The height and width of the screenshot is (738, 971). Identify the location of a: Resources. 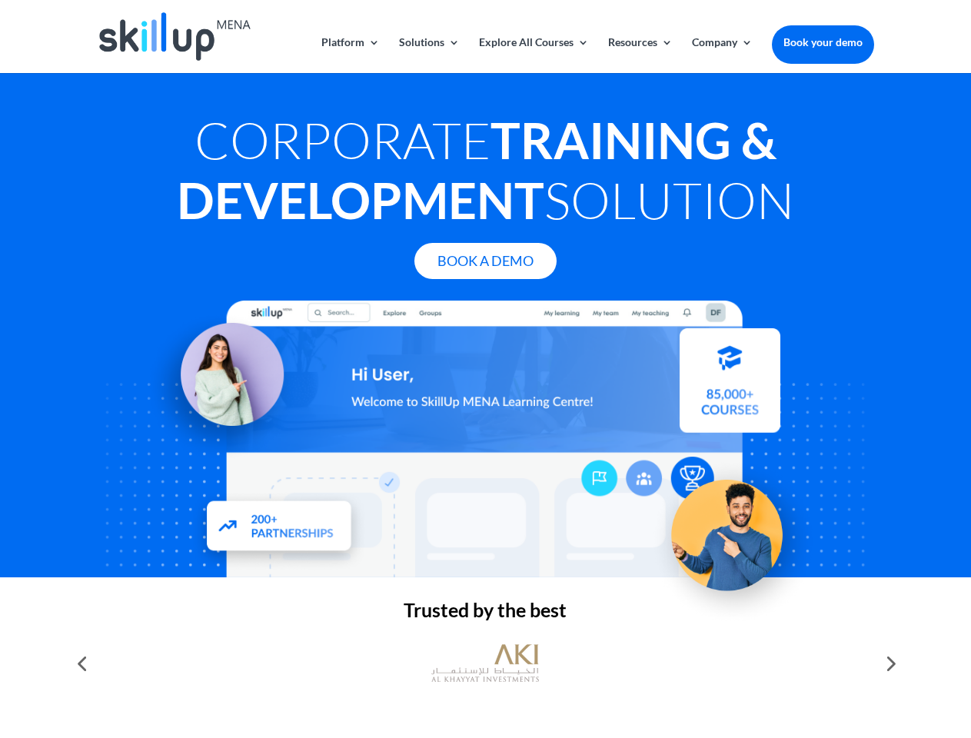
(640, 55).